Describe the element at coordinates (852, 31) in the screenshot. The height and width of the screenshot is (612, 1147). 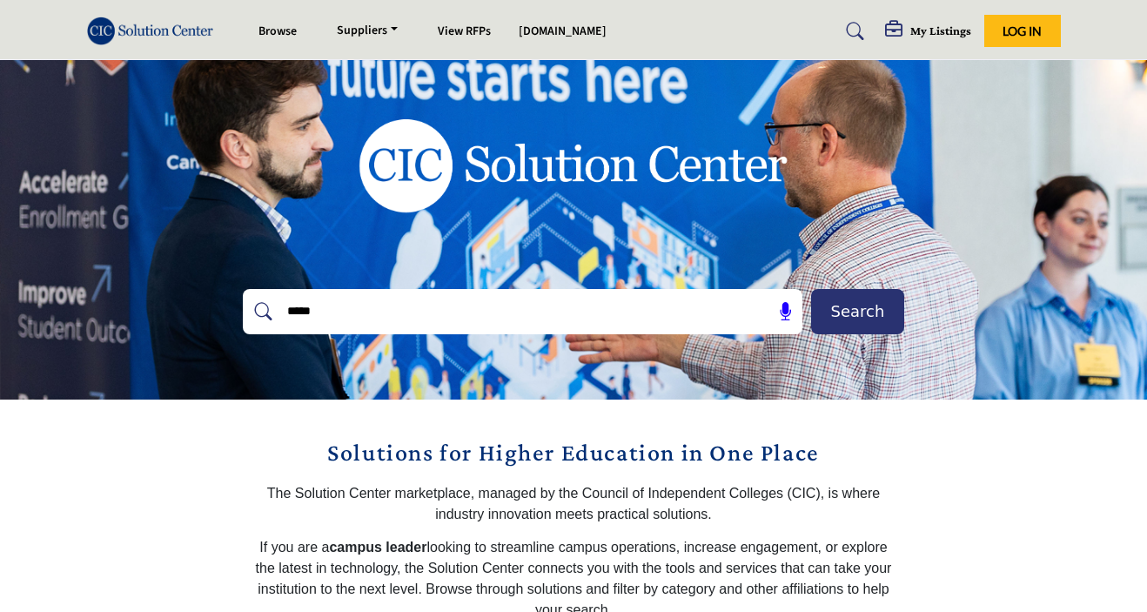
I see `a: Search` at that location.